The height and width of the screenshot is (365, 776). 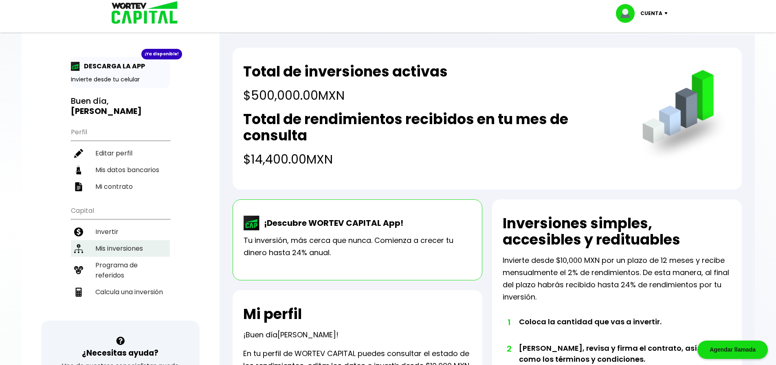 I want to click on p: DESCARGA LA APP, so click(x=112, y=66).